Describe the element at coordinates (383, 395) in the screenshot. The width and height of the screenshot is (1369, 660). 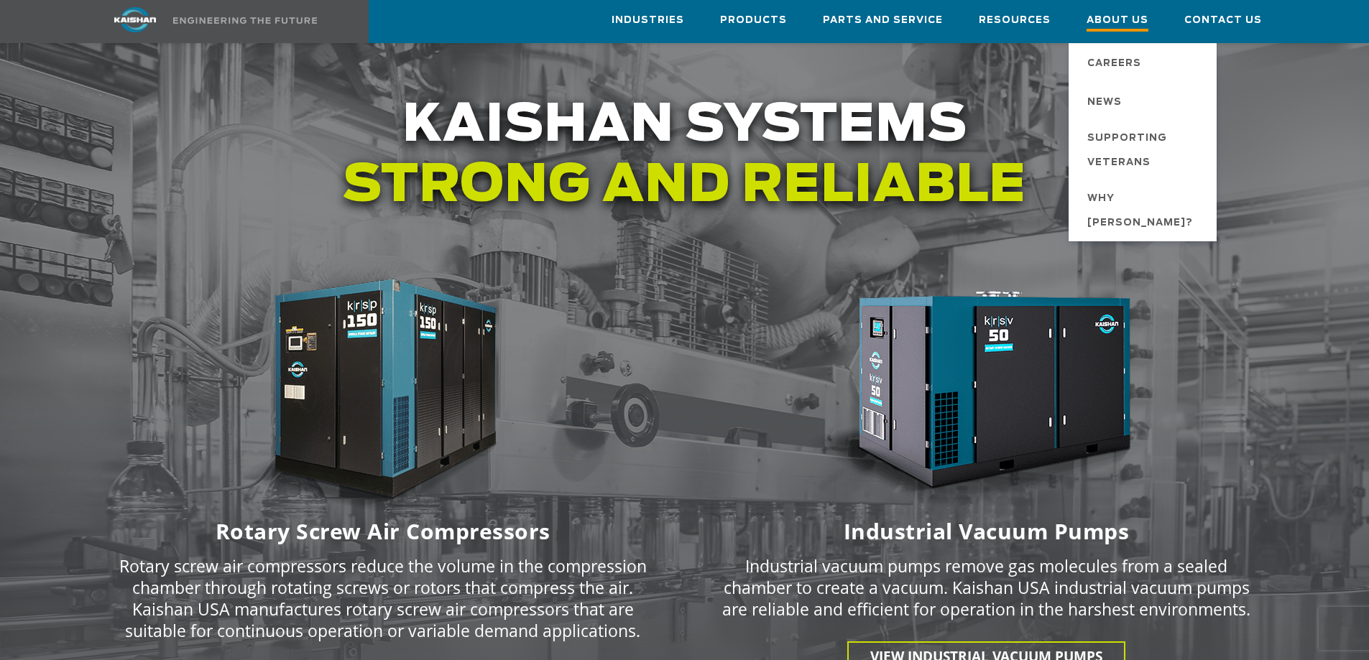
I see `img: krsp150` at that location.